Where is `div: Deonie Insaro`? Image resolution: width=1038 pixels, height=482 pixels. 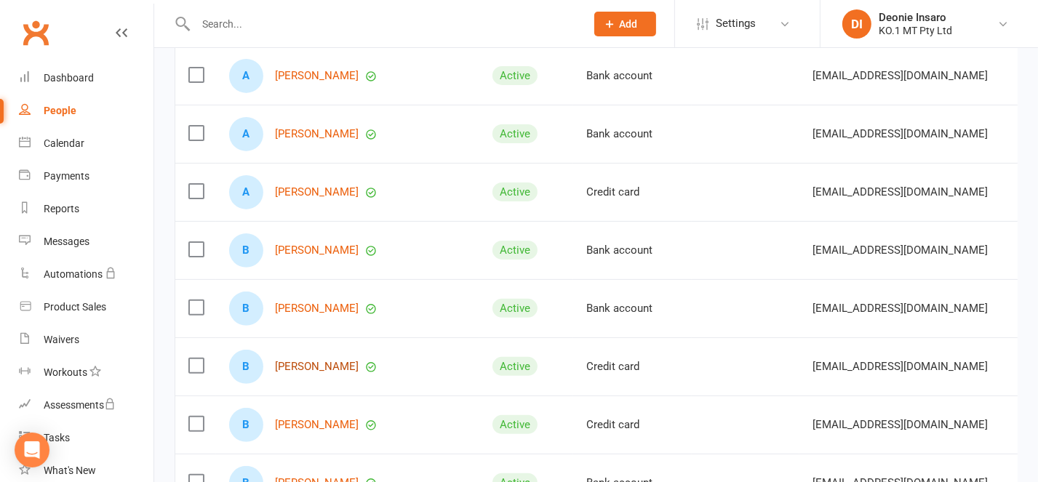 div: Deonie Insaro is located at coordinates (915, 17).